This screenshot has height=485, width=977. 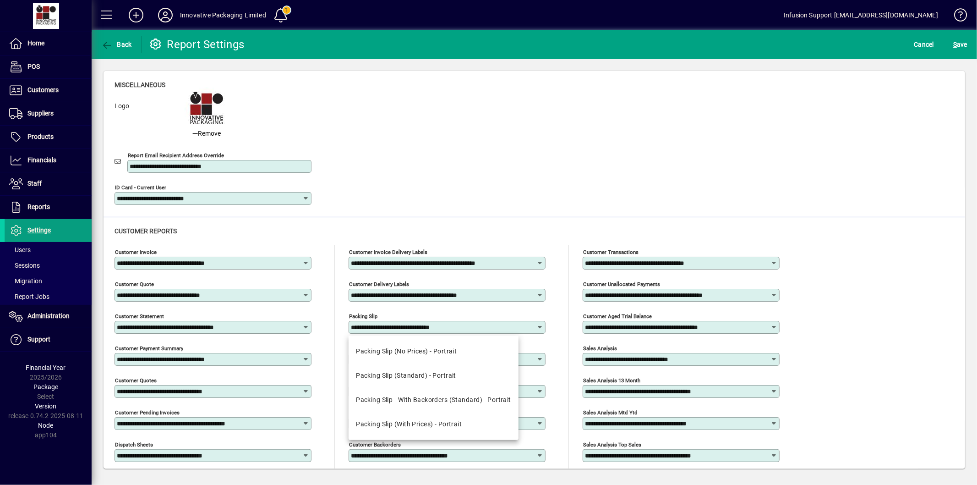 What do you see at coordinates (48, 316) in the screenshot?
I see `a: Administration` at bounding box center [48, 316].